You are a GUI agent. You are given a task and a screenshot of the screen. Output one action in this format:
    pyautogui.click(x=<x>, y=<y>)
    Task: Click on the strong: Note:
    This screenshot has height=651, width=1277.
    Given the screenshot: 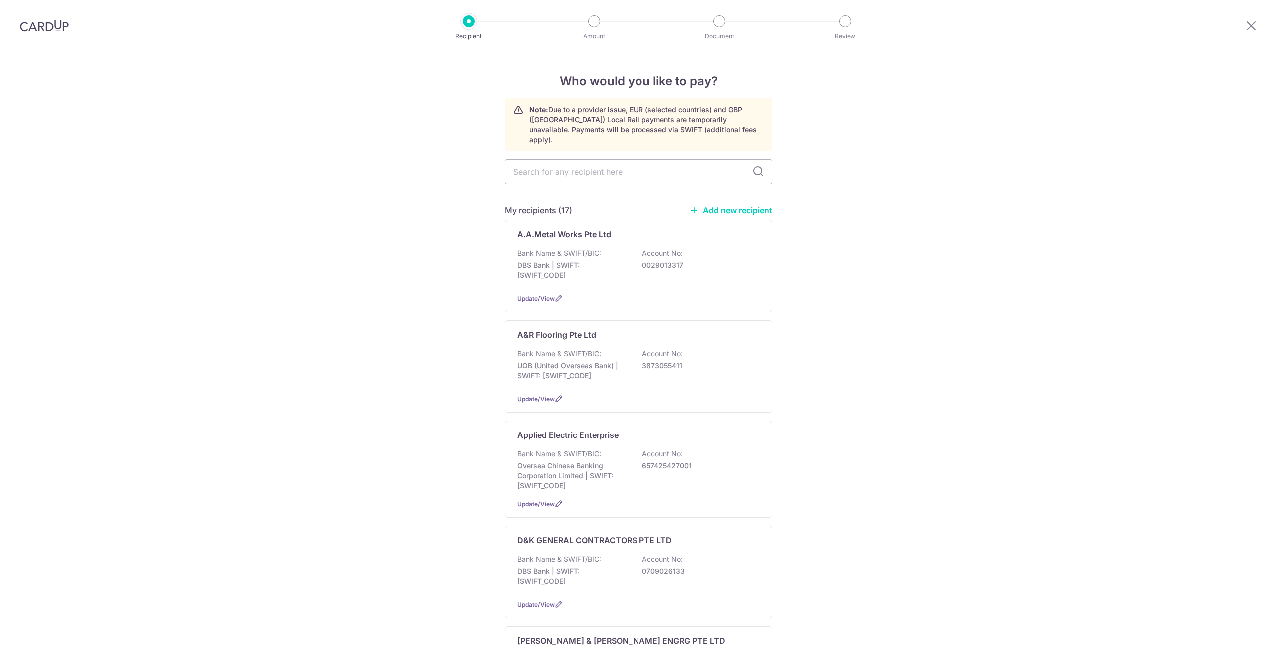 What is the action you would take?
    pyautogui.click(x=539, y=109)
    